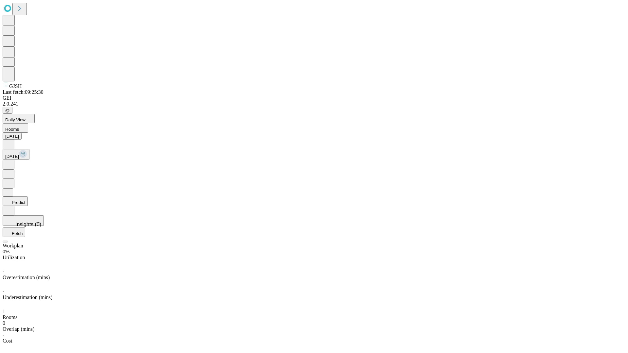  Describe the element at coordinates (15, 86) in the screenshot. I see `span: GJSH` at that location.